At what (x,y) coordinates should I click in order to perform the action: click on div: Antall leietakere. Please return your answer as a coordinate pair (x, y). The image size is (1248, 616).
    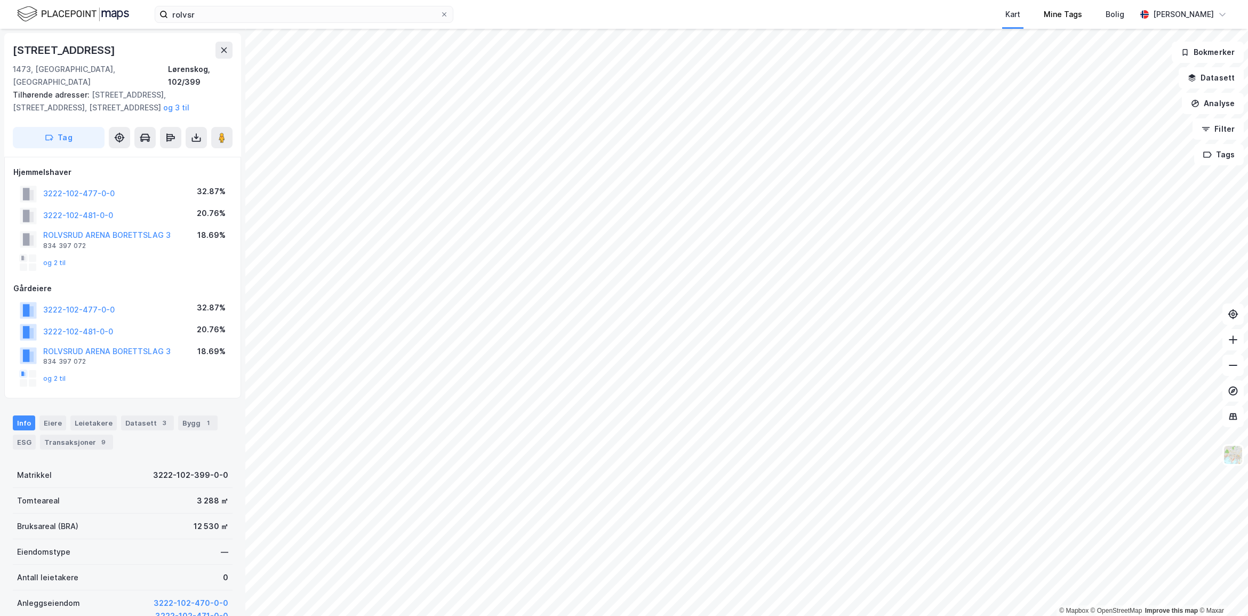
    Looking at the image, I should click on (47, 578).